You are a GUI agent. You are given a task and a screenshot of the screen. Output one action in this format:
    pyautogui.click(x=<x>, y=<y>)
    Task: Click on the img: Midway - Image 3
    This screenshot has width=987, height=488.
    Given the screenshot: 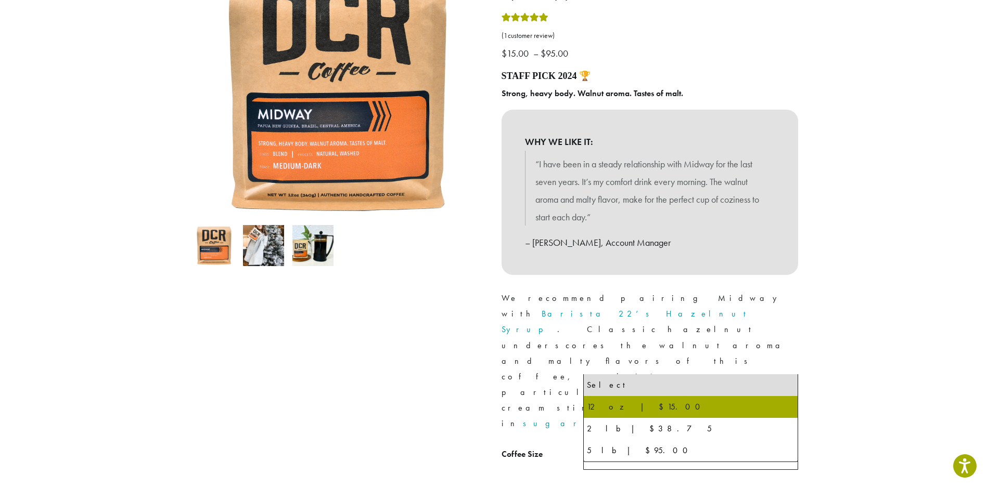 What is the action you would take?
    pyautogui.click(x=313, y=246)
    